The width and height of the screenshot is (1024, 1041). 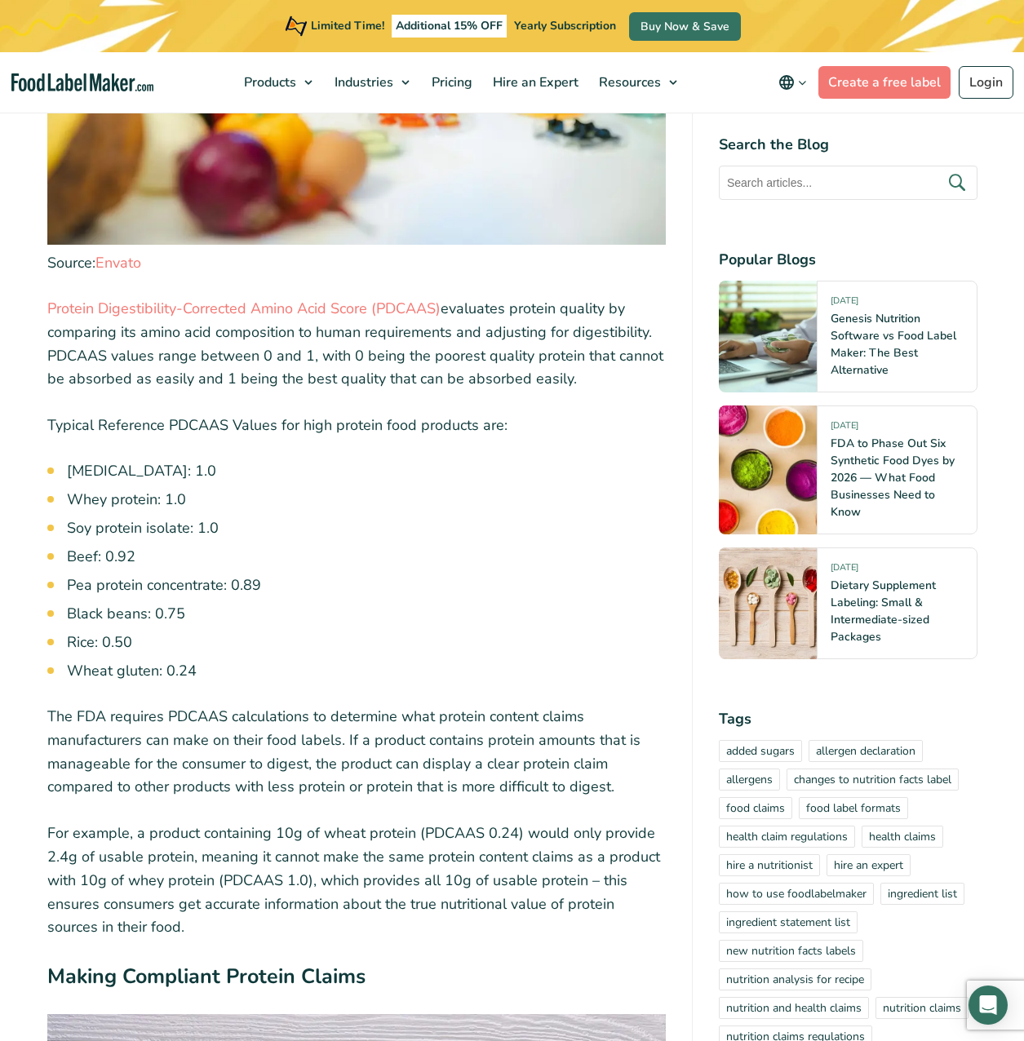 I want to click on a: nutrition and health claims, so click(x=794, y=1008).